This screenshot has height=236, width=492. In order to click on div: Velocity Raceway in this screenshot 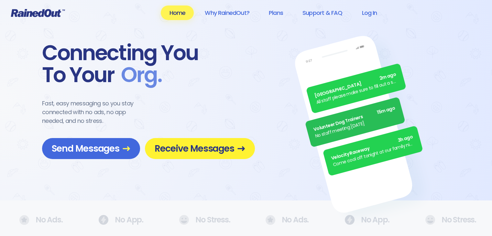, I will do `click(372, 148)`.